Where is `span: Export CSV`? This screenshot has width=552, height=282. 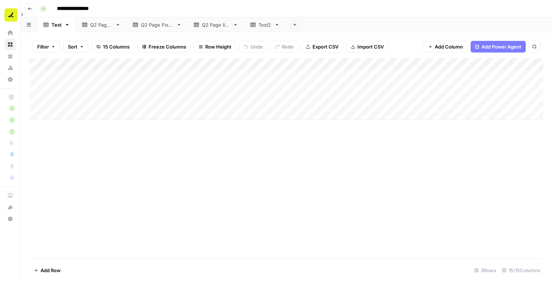 span: Export CSV is located at coordinates (325, 47).